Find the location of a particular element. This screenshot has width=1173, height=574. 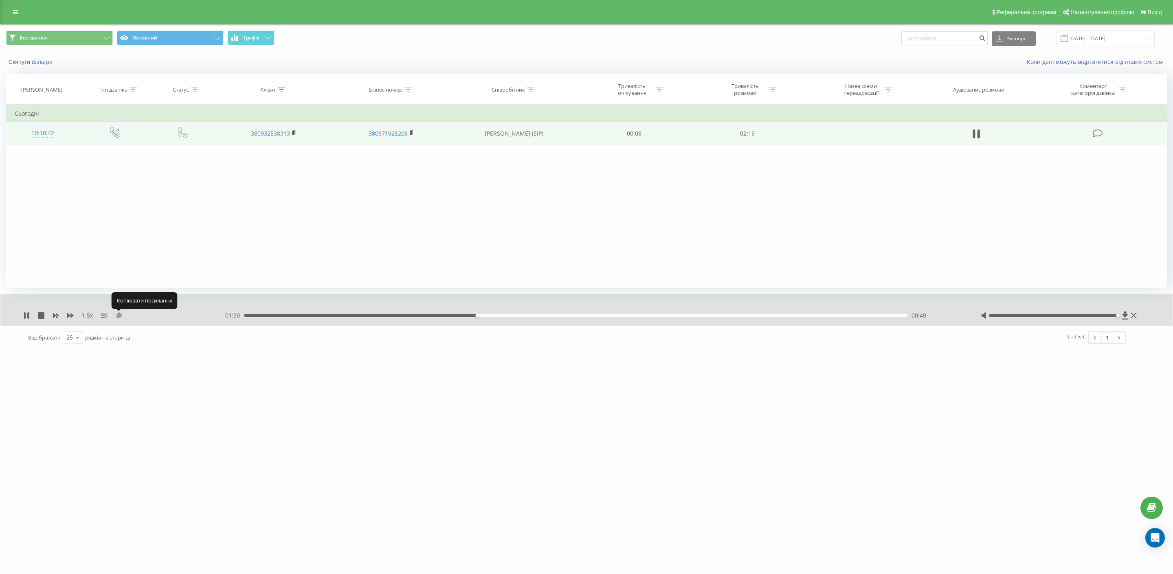

div: Копіювати посилання is located at coordinates (145, 301).